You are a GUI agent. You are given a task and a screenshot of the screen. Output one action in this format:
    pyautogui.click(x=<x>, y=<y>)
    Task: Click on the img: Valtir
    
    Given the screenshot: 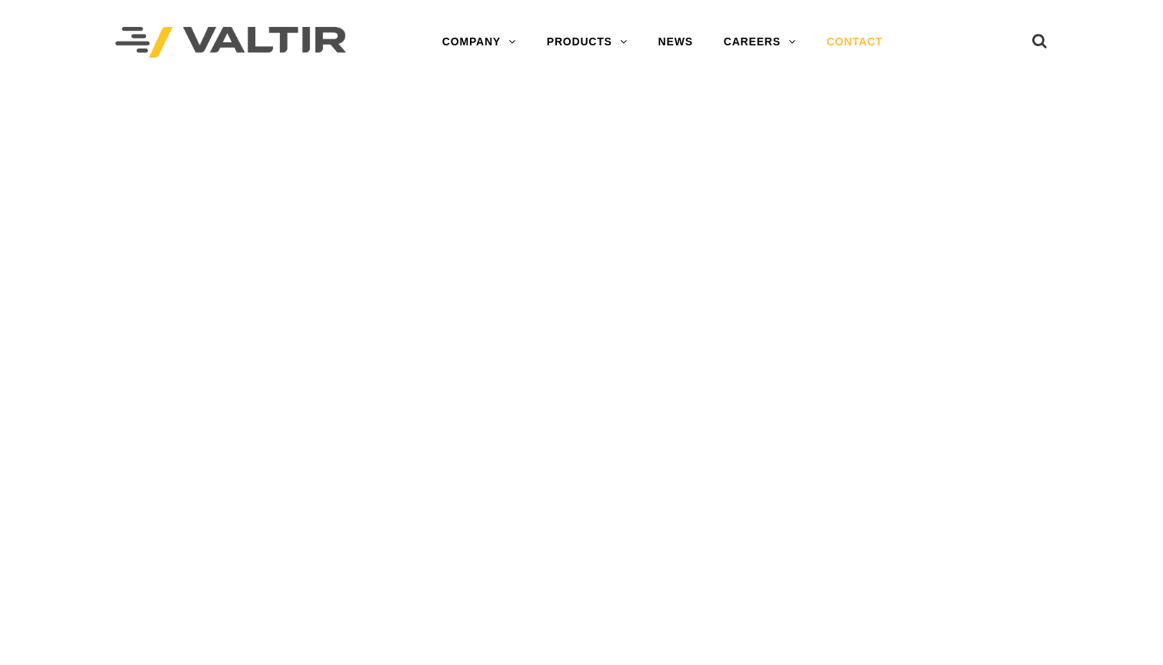 What is the action you would take?
    pyautogui.click(x=231, y=42)
    